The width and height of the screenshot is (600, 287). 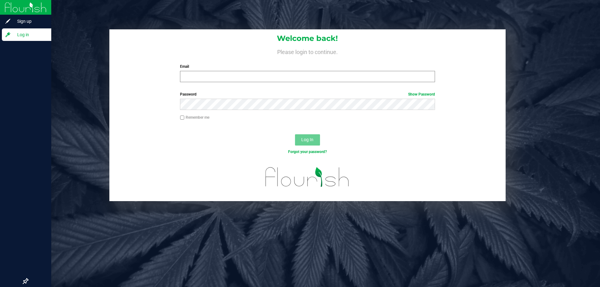 I want to click on h4: Please login to continue., so click(x=307, y=51).